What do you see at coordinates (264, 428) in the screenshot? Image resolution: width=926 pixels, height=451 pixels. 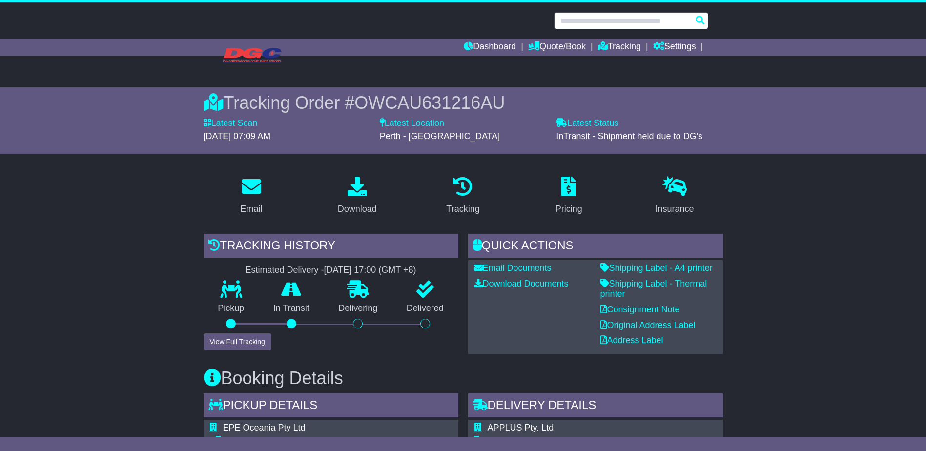 I see `span: EPE Oceania Pty Ltd` at bounding box center [264, 428].